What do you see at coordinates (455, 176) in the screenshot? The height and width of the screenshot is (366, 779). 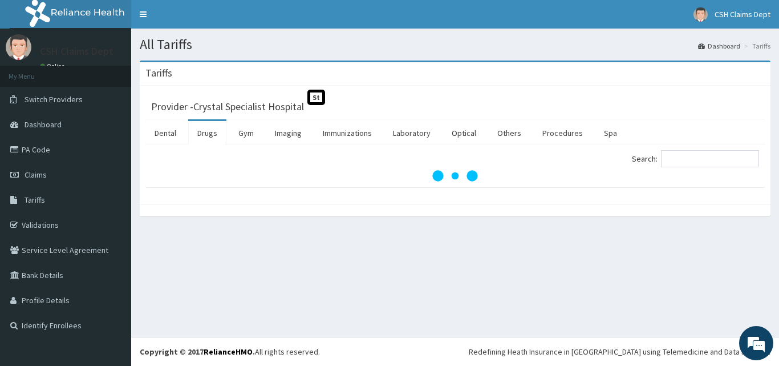 I see `svg: audio-loading` at bounding box center [455, 176].